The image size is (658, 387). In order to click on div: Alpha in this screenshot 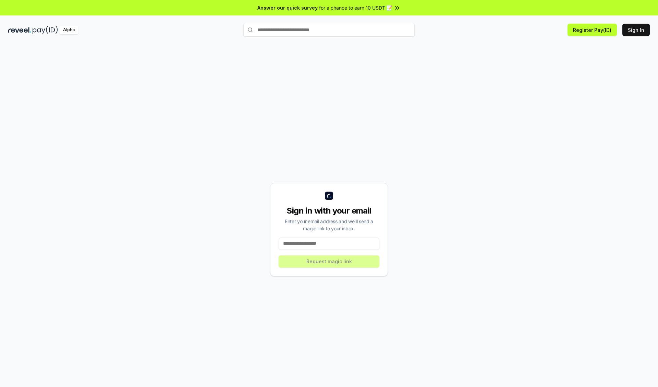, I will do `click(69, 30)`.